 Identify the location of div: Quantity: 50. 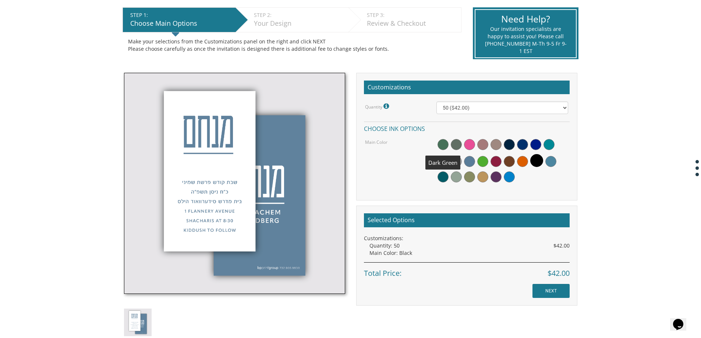
(470, 246).